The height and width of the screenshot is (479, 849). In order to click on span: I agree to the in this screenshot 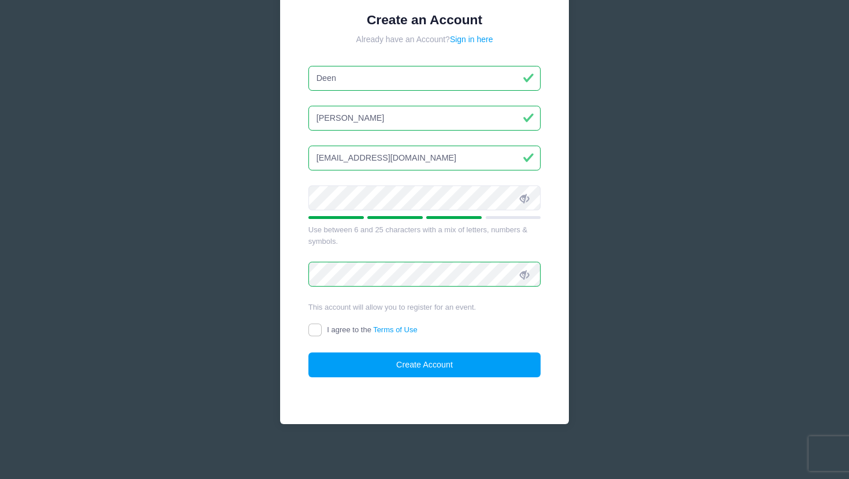, I will do `click(372, 329)`.